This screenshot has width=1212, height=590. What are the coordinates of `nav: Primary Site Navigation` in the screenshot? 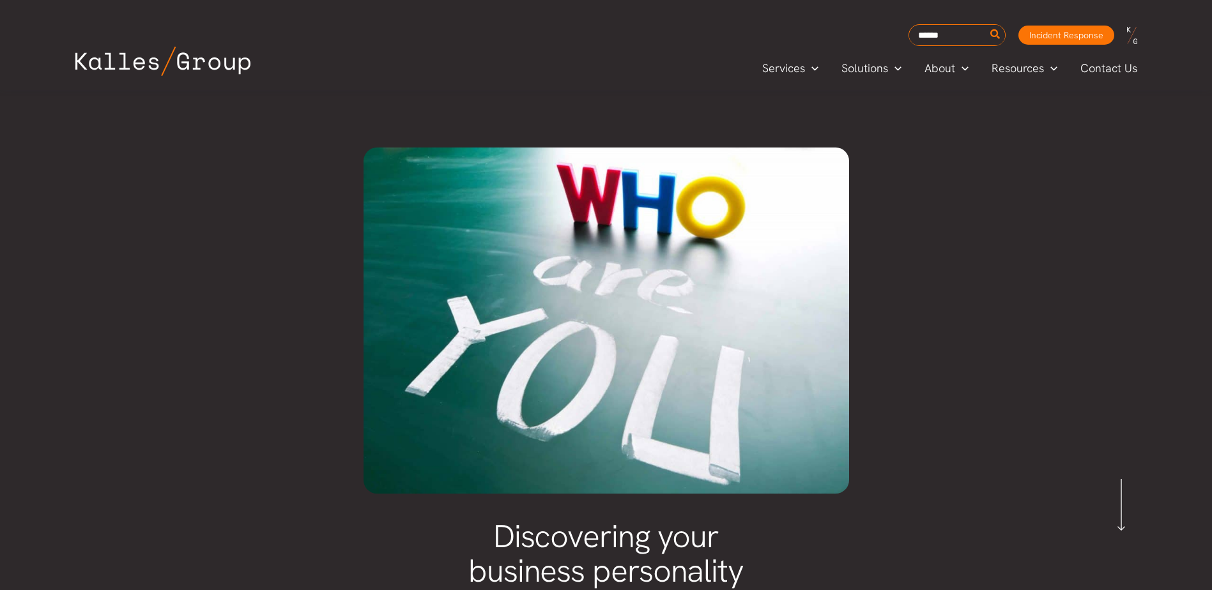 It's located at (950, 68).